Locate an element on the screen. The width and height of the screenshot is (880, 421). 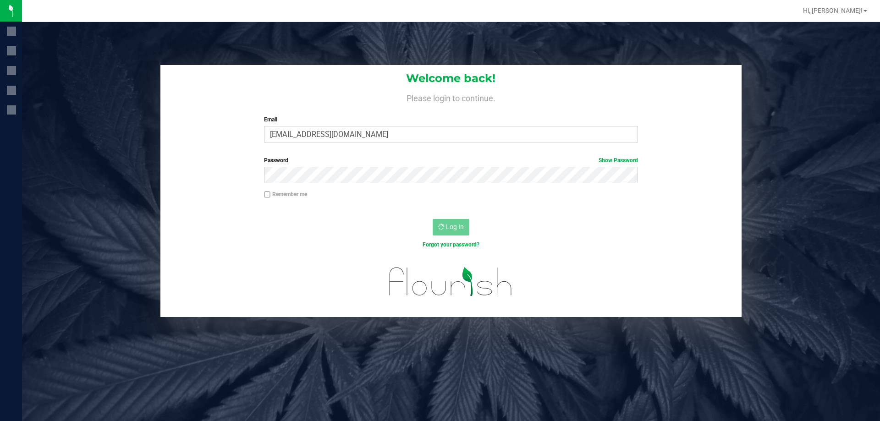
span: Password is located at coordinates (276, 160).